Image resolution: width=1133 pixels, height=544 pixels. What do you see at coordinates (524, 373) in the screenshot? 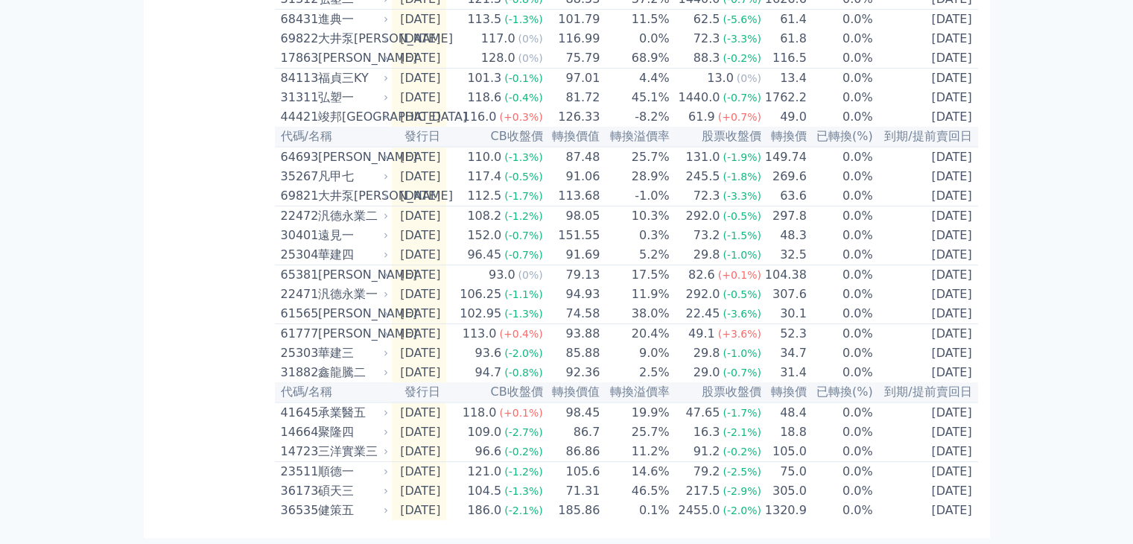
I see `span: (-0.8%)` at bounding box center [524, 373].